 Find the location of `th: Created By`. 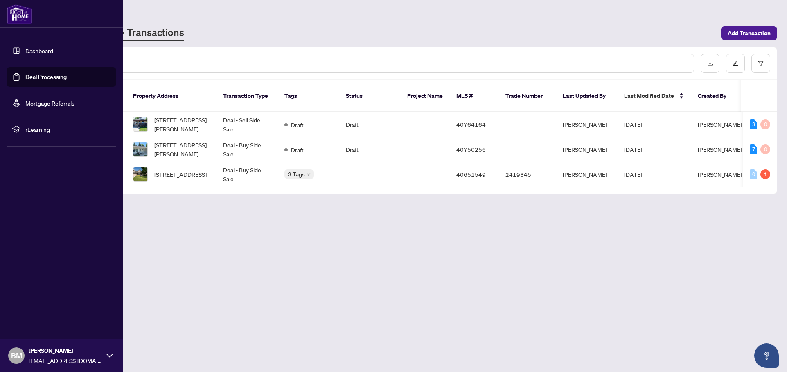

th: Created By is located at coordinates (716, 96).